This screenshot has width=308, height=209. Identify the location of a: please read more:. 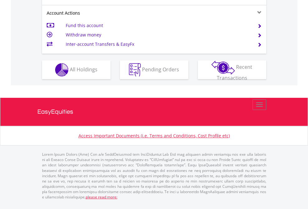
(102, 197).